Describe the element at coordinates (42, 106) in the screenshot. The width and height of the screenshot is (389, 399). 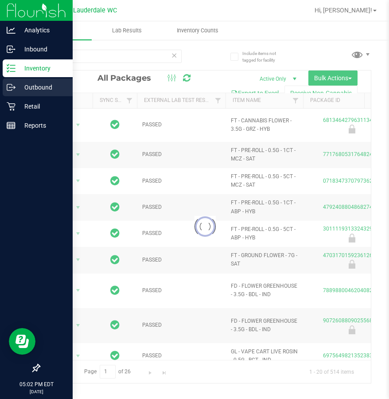
I see `p: Retail` at that location.